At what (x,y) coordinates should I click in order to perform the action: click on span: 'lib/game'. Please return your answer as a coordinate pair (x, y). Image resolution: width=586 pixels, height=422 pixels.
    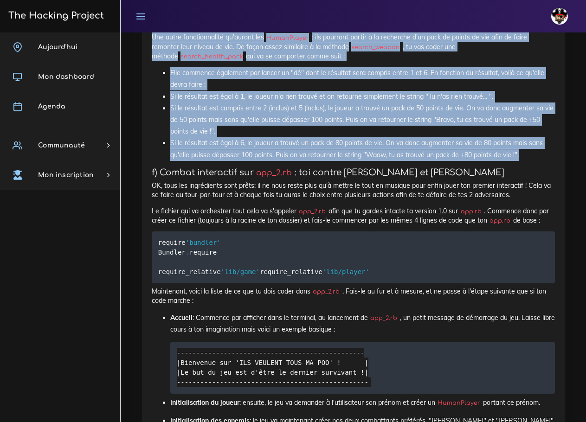
    Looking at the image, I should click on (240, 272).